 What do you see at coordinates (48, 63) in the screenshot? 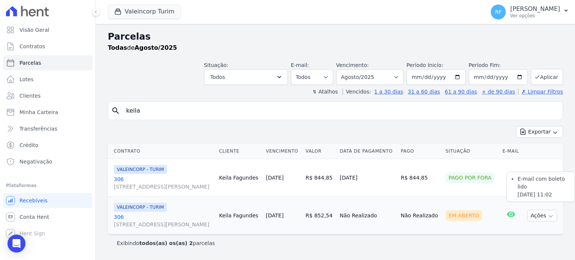
I see `a: Parcelas` at bounding box center [48, 63].